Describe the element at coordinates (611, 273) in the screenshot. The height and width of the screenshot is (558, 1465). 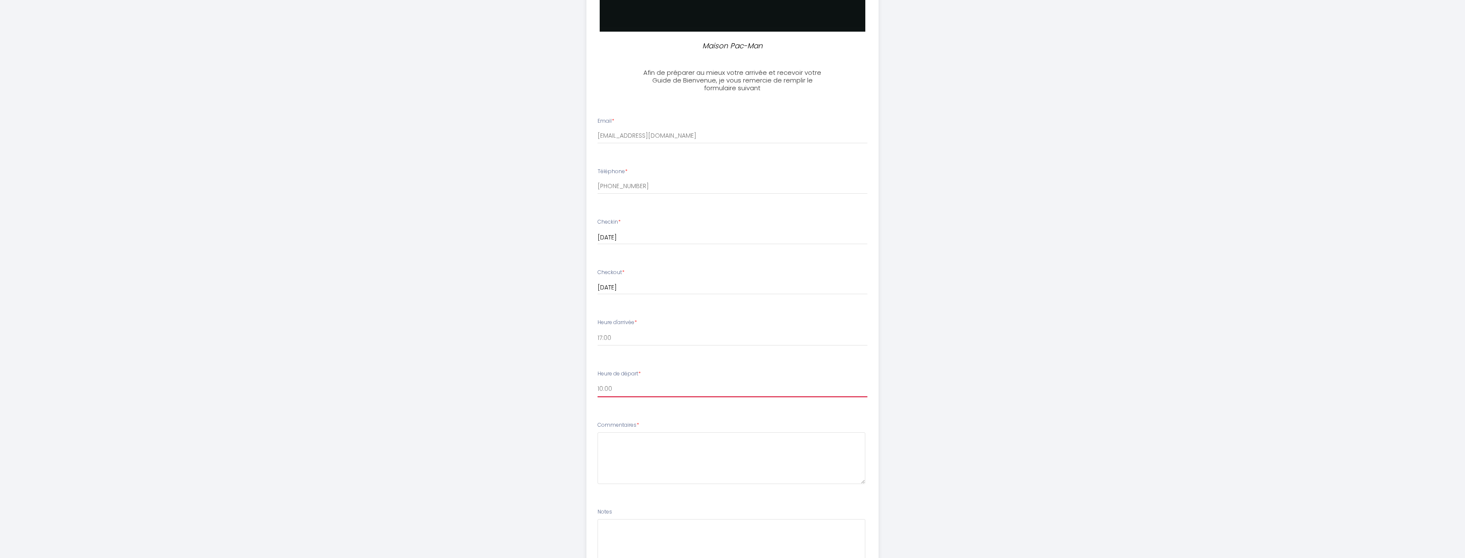
I see `label: Checkout` at that location.